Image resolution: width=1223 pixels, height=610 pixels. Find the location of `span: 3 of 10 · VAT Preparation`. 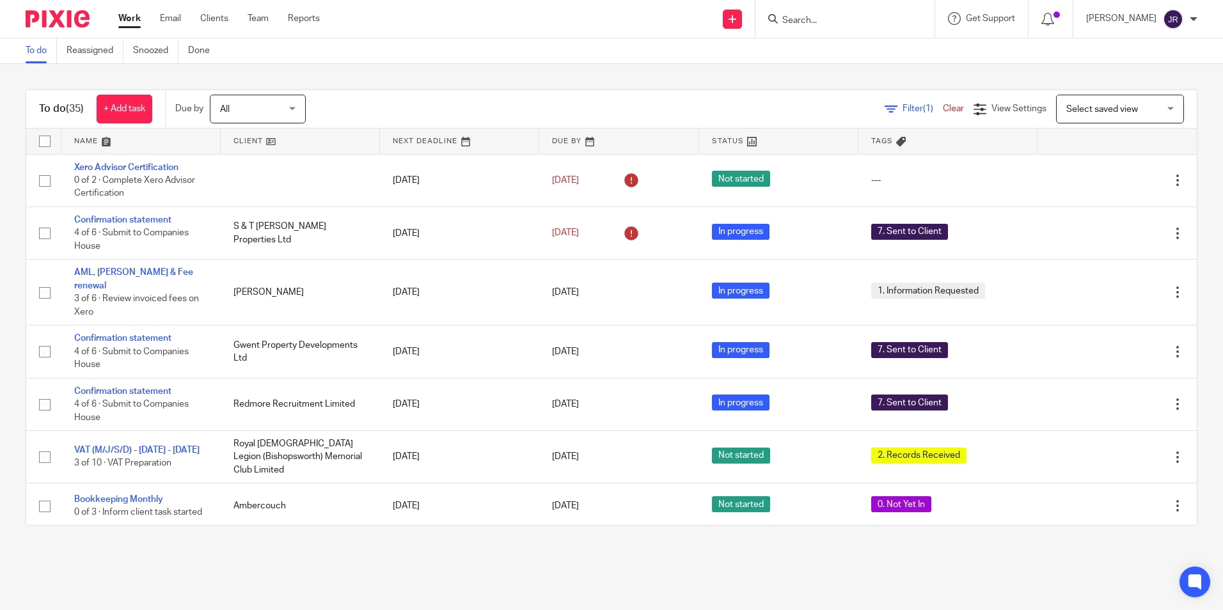

span: 3 of 10 · VAT Preparation is located at coordinates (123, 464).